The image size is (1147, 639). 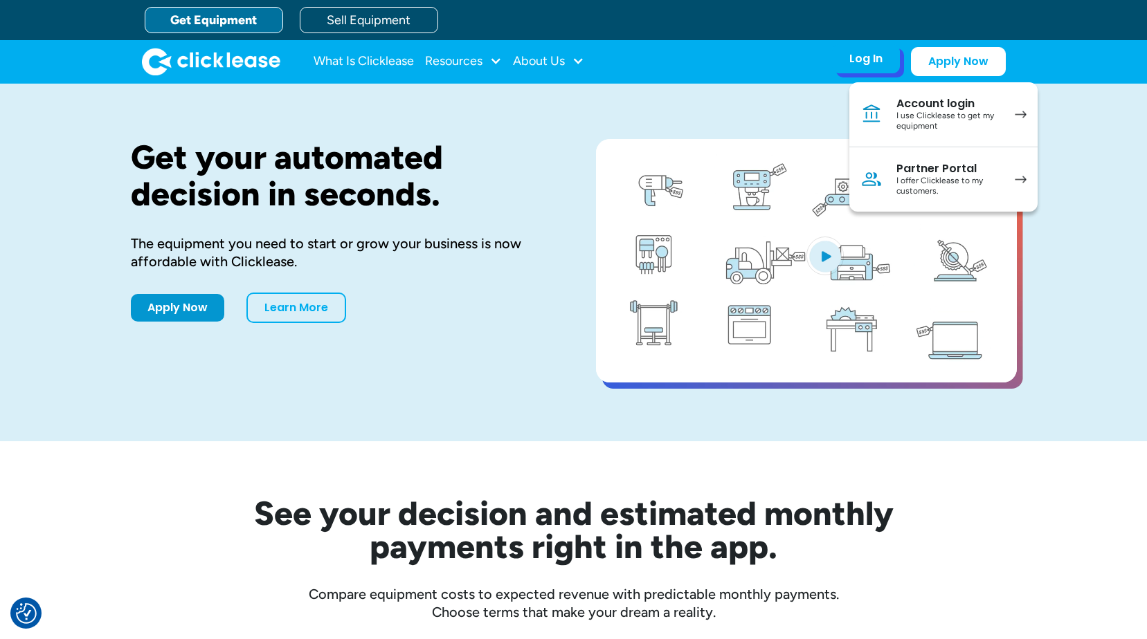 What do you see at coordinates (806, 261) in the screenshot?
I see `a: open lightbox` at bounding box center [806, 261].